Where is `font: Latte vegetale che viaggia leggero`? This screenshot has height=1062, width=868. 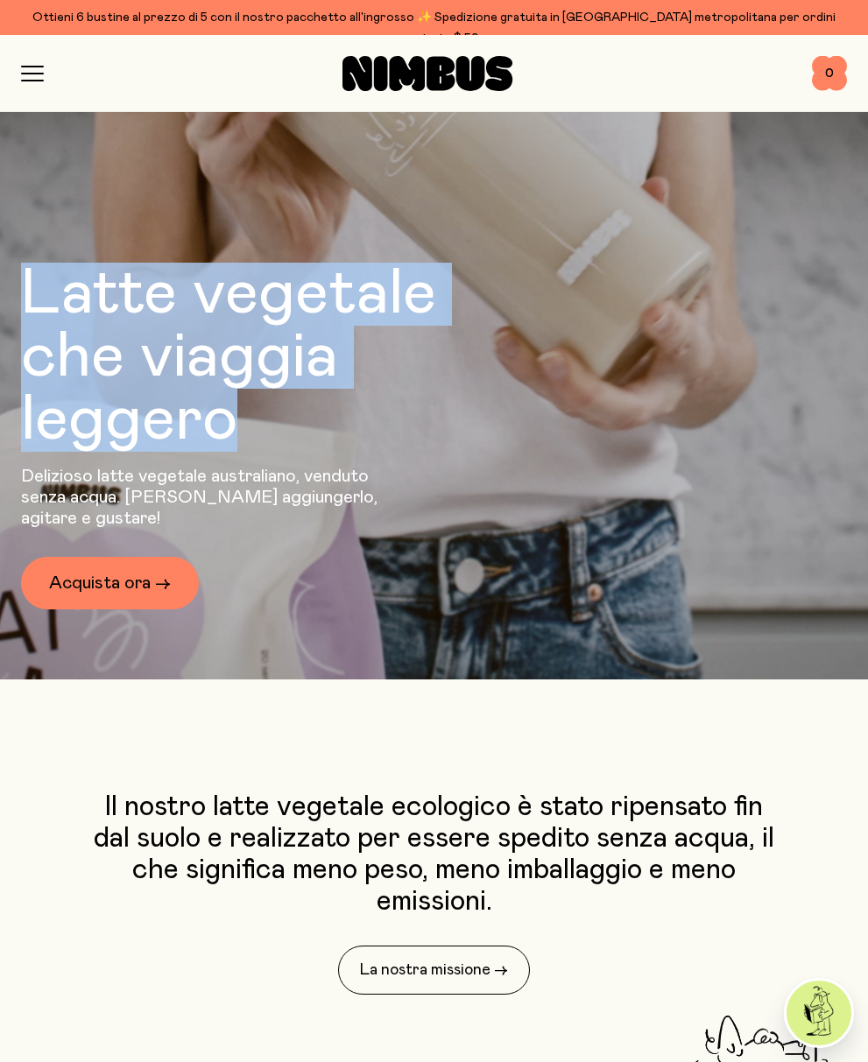
font: Latte vegetale che viaggia leggero is located at coordinates (229, 357).